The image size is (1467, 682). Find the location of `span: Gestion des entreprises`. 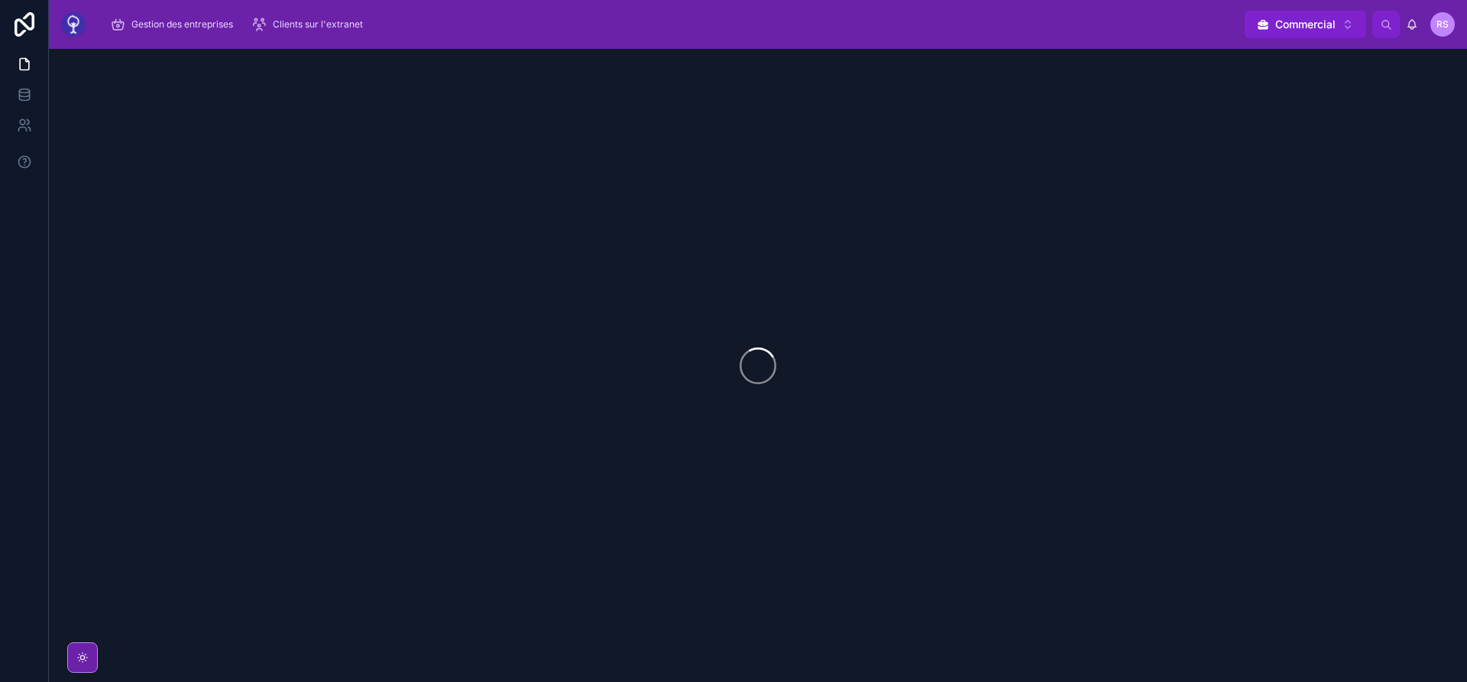

span: Gestion des entreprises is located at coordinates (182, 24).